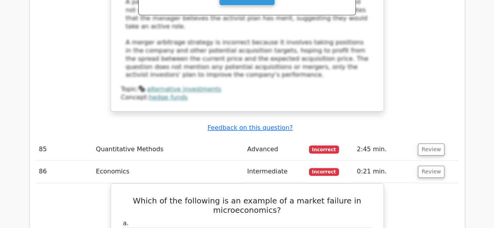  I want to click on a: hedge funds, so click(168, 97).